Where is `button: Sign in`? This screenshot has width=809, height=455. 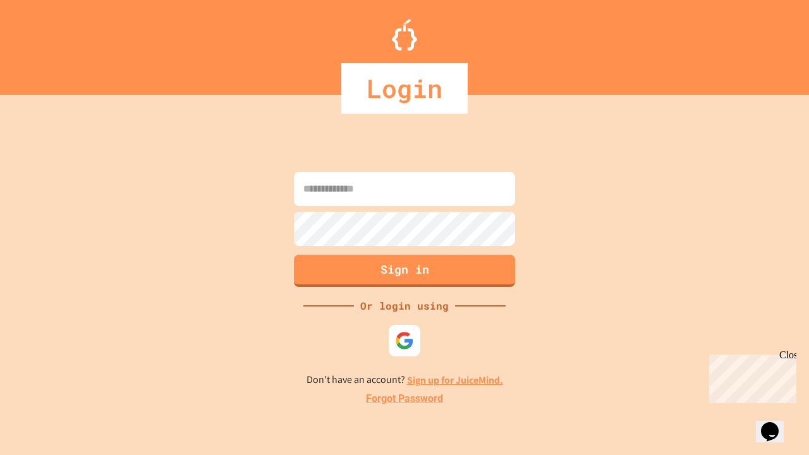 button: Sign in is located at coordinates (404, 270).